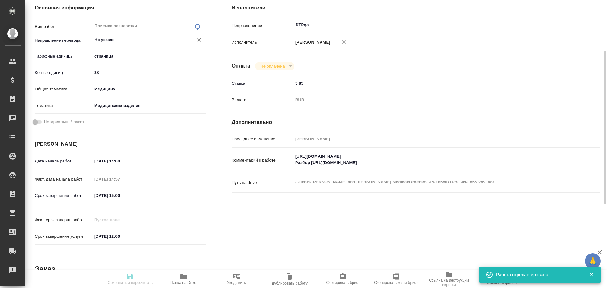 The height and width of the screenshot is (288, 607). What do you see at coordinates (431, 100) in the screenshot?
I see `div: RUB` at bounding box center [431, 100].